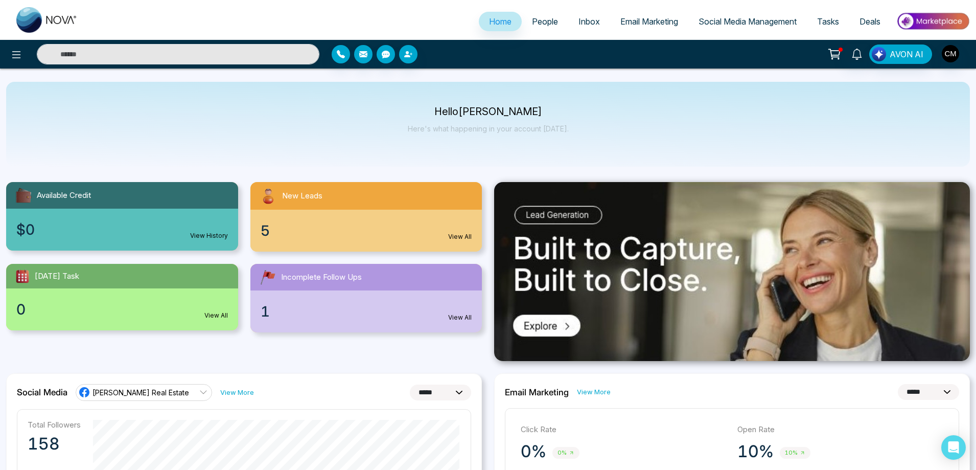 The width and height of the screenshot is (976, 470). Describe the element at coordinates (302, 196) in the screenshot. I see `span: New Leads` at that location.